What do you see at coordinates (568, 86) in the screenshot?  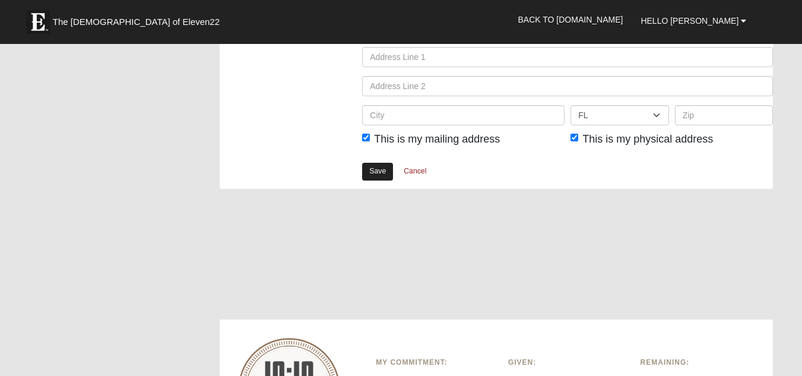 I see `input: Address Line 2` at bounding box center [568, 86].